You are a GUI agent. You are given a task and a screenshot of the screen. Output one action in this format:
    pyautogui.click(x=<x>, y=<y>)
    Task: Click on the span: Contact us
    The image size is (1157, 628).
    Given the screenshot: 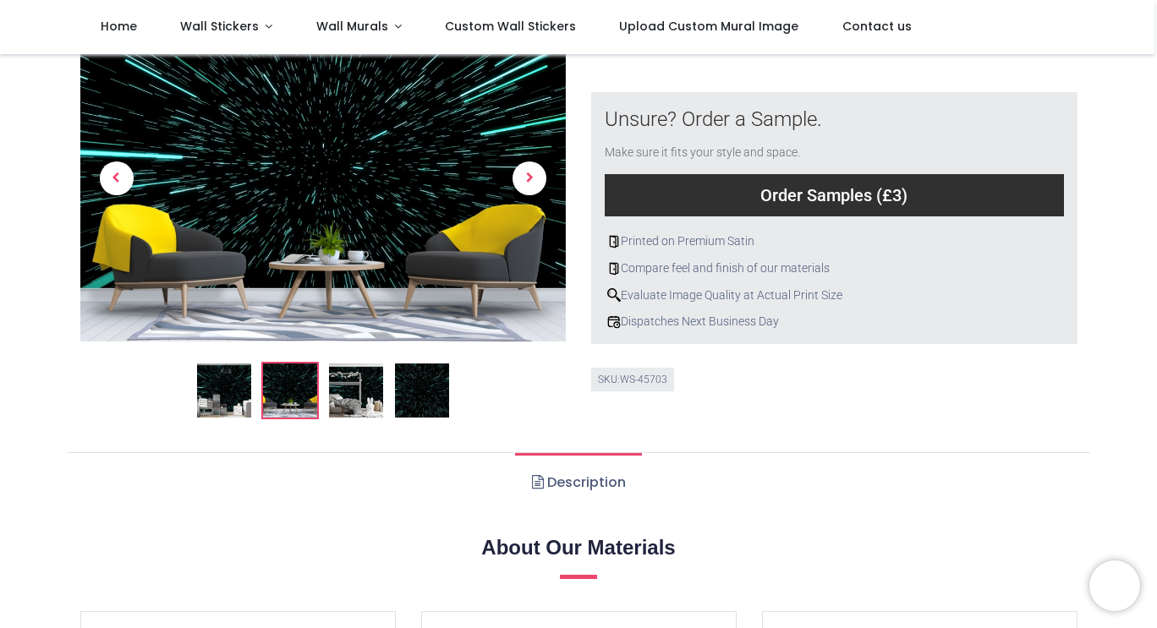 What is the action you would take?
    pyautogui.click(x=877, y=26)
    